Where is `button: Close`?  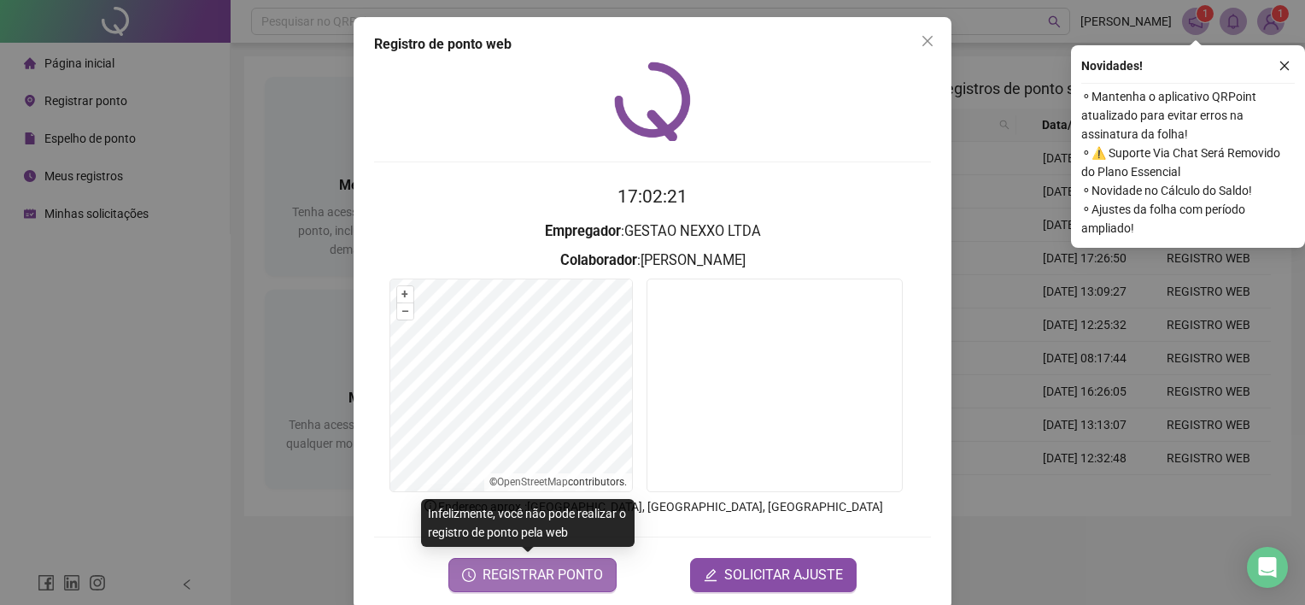
button: Close is located at coordinates (927, 41).